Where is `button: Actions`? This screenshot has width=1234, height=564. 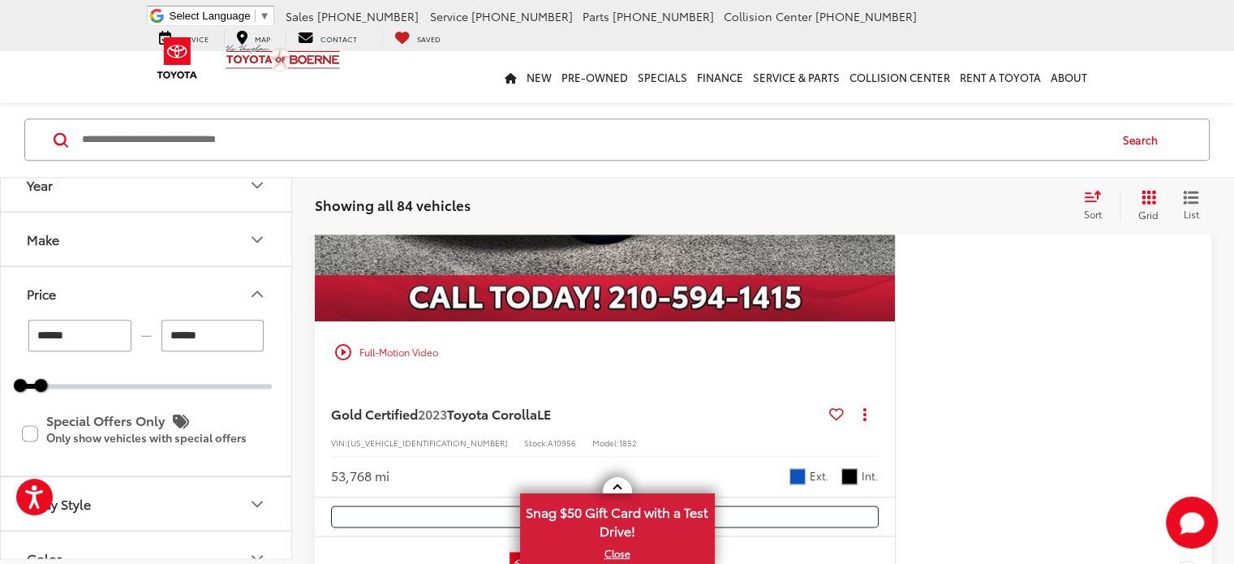
button: Actions is located at coordinates (864, 413).